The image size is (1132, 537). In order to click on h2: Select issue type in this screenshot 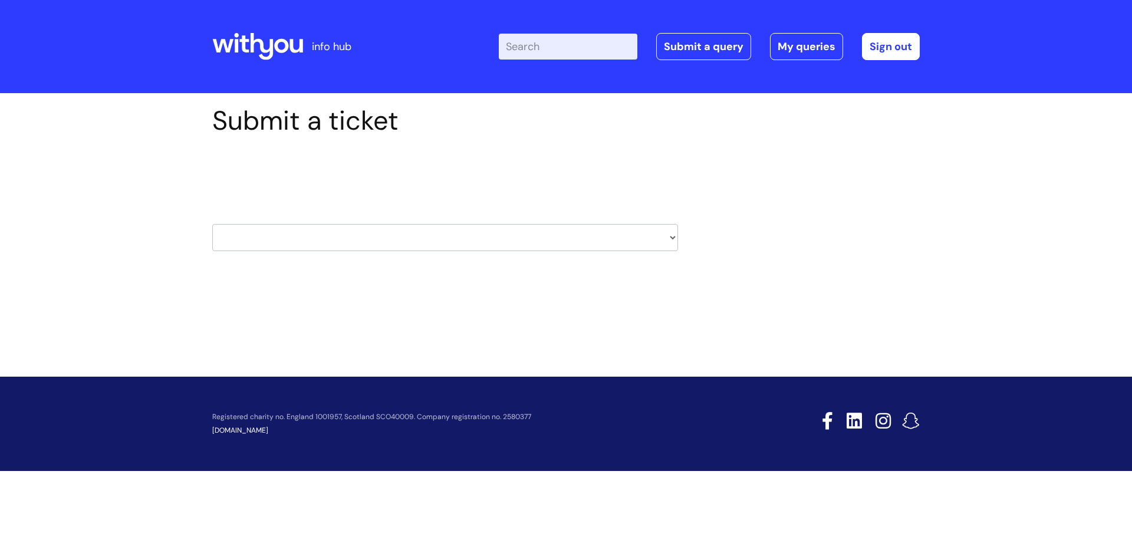, I will do `click(445, 174)`.